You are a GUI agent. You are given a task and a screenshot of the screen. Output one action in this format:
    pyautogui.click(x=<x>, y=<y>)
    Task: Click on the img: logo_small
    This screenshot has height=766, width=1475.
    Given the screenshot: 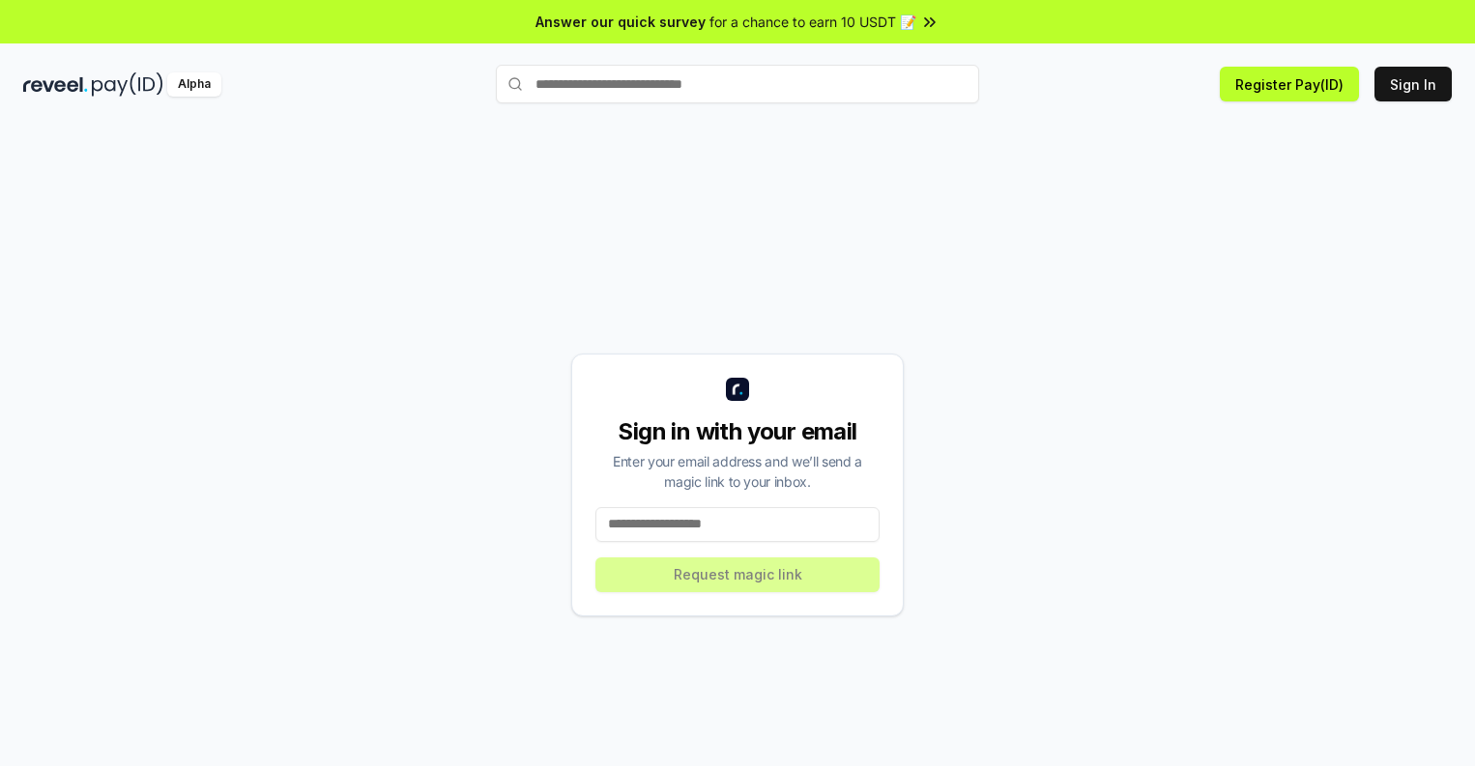 What is the action you would take?
    pyautogui.click(x=737, y=389)
    